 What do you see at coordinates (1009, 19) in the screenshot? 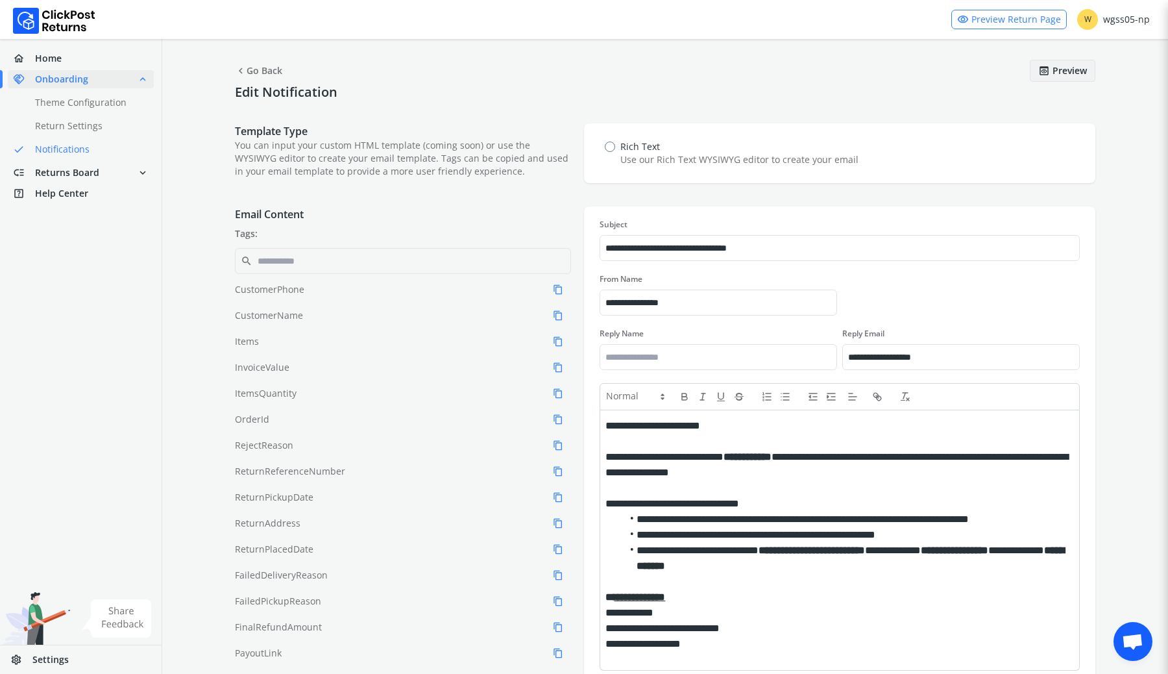
I see `a: visibilityPreview Return Page` at bounding box center [1009, 19].